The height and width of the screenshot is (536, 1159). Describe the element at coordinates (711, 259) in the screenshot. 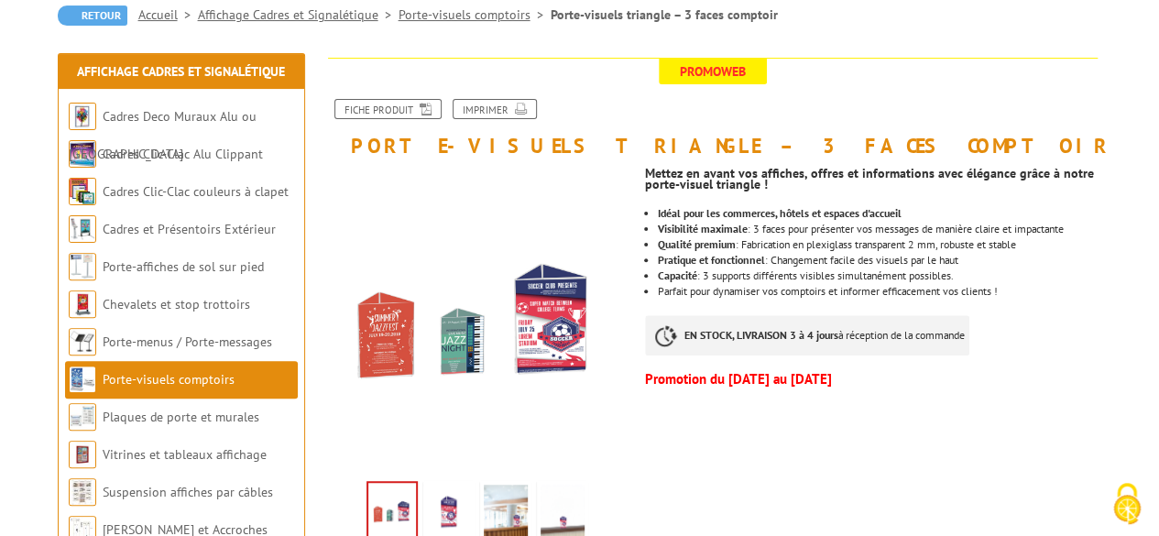

I see `strong: Pratique et fonctionnel` at that location.